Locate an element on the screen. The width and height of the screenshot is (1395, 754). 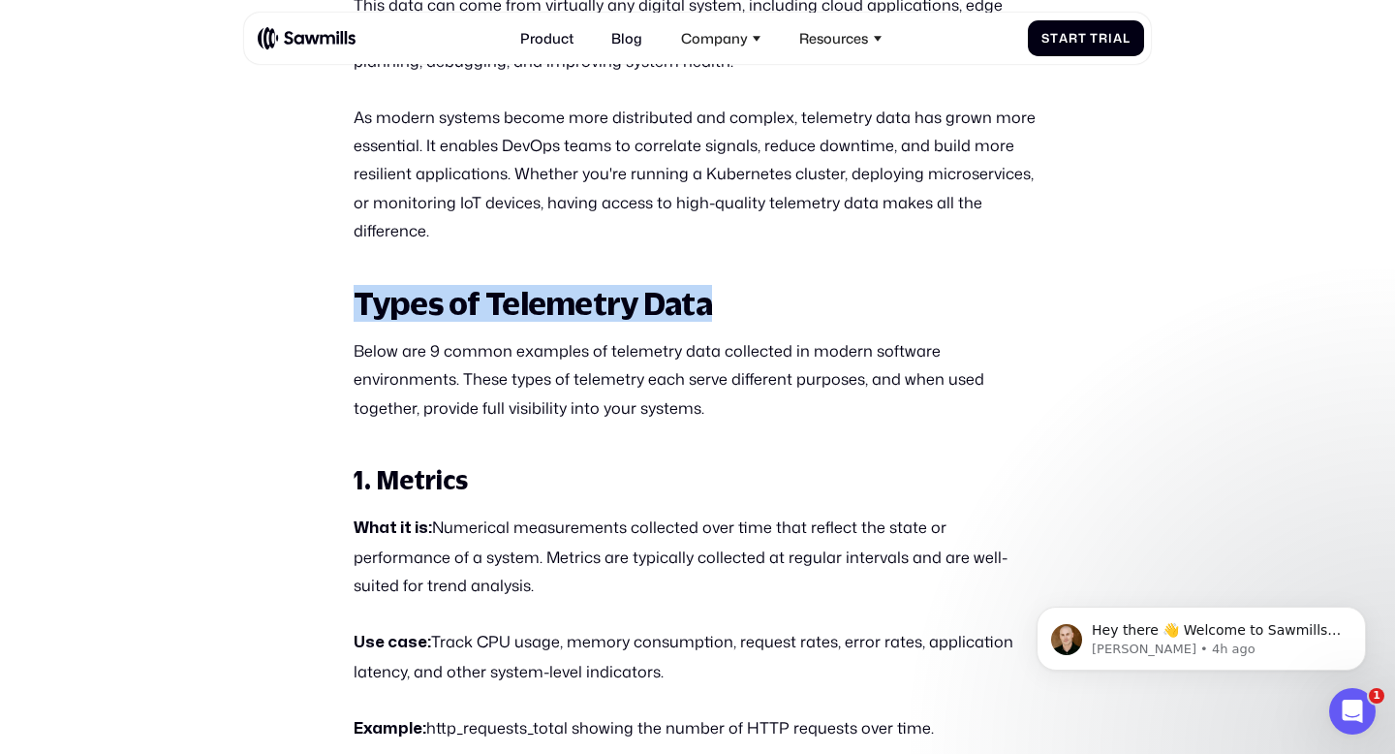
span: S is located at coordinates (1046, 38).